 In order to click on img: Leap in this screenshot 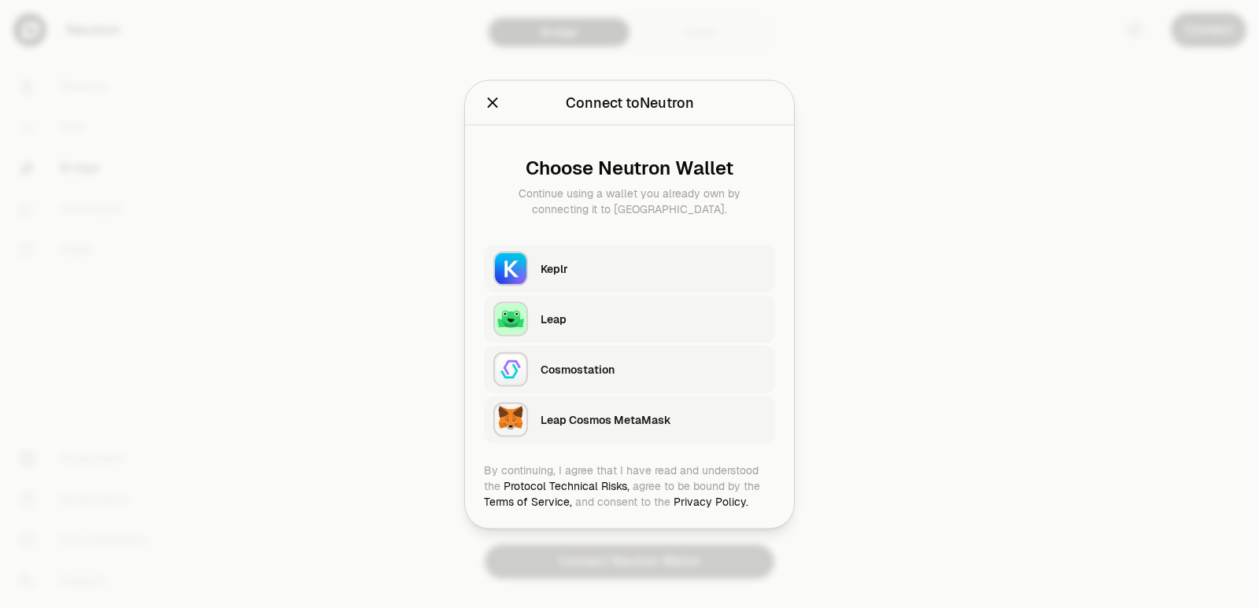, I will do `click(511, 319)`.